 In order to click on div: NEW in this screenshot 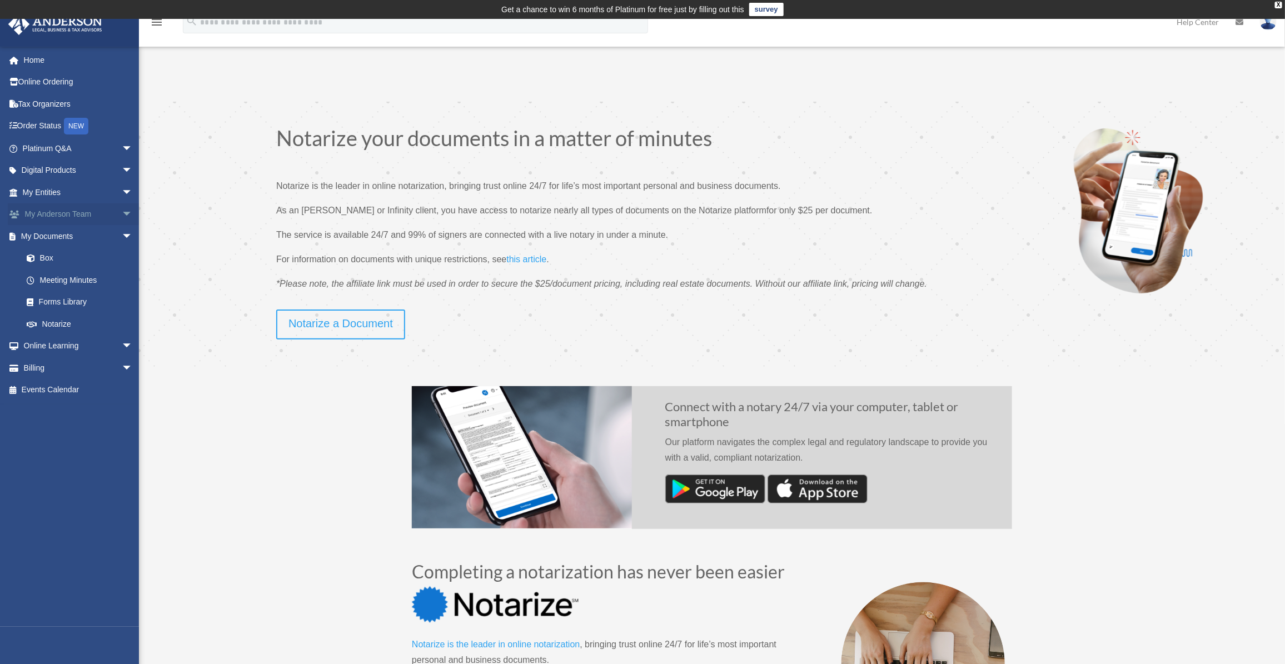, I will do `click(76, 126)`.